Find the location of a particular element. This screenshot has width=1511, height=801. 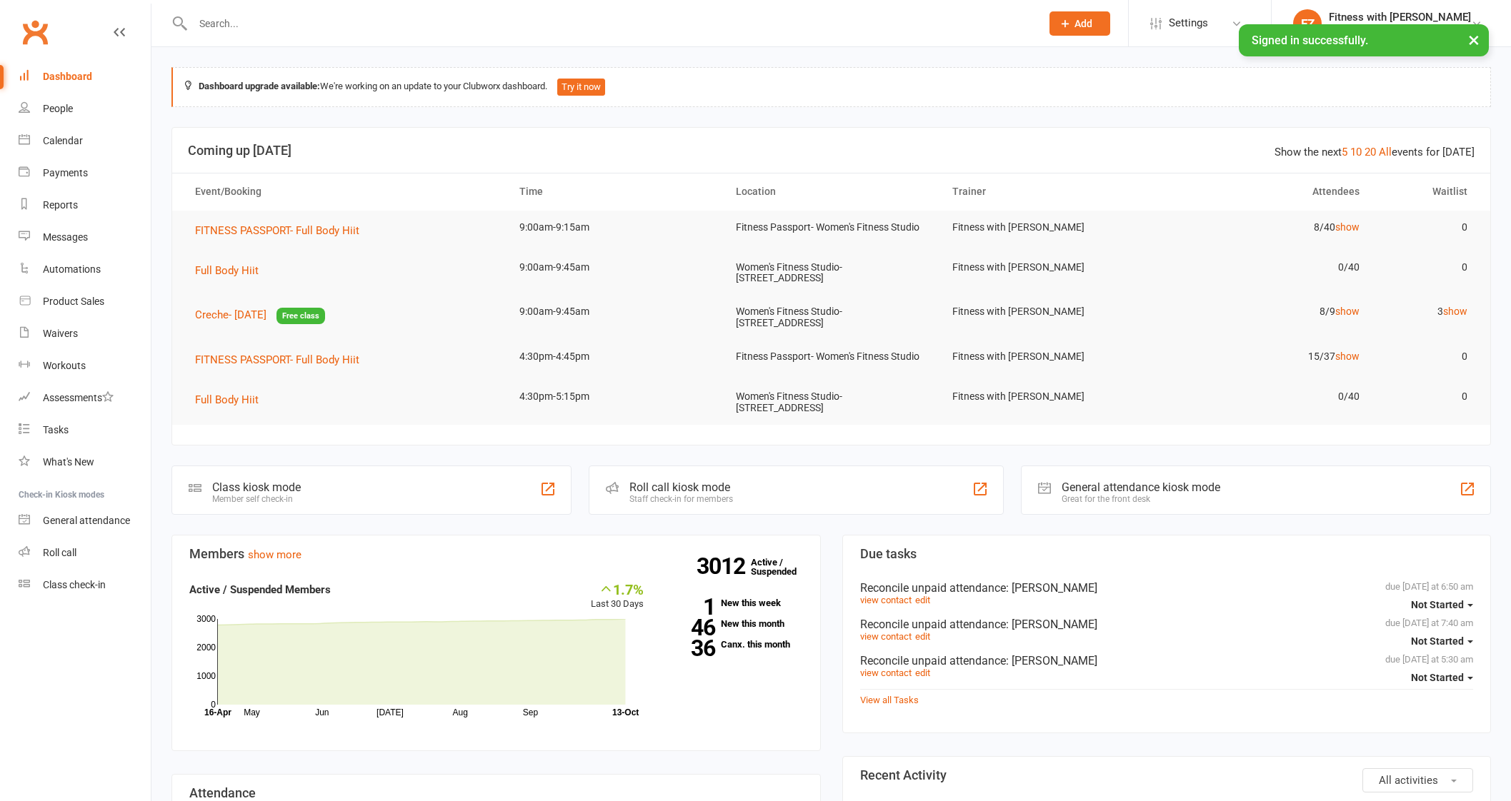

strong: 36 is located at coordinates (690, 649).